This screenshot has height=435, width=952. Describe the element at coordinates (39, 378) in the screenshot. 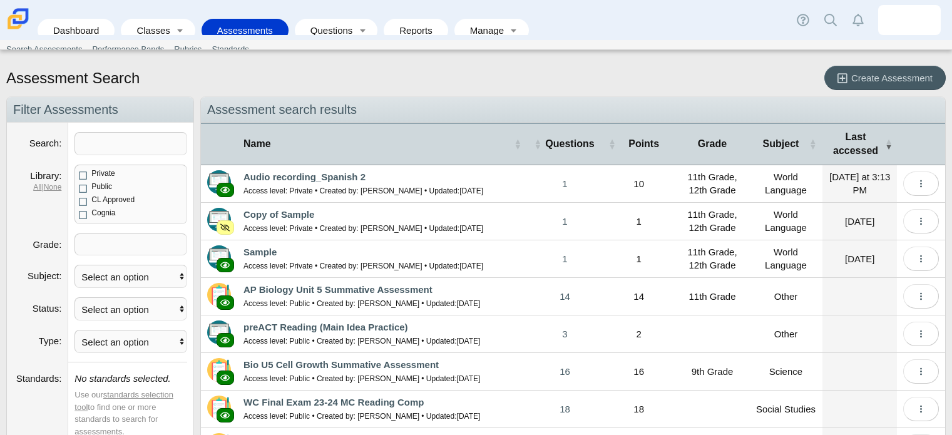

I see `label: Standards` at that location.